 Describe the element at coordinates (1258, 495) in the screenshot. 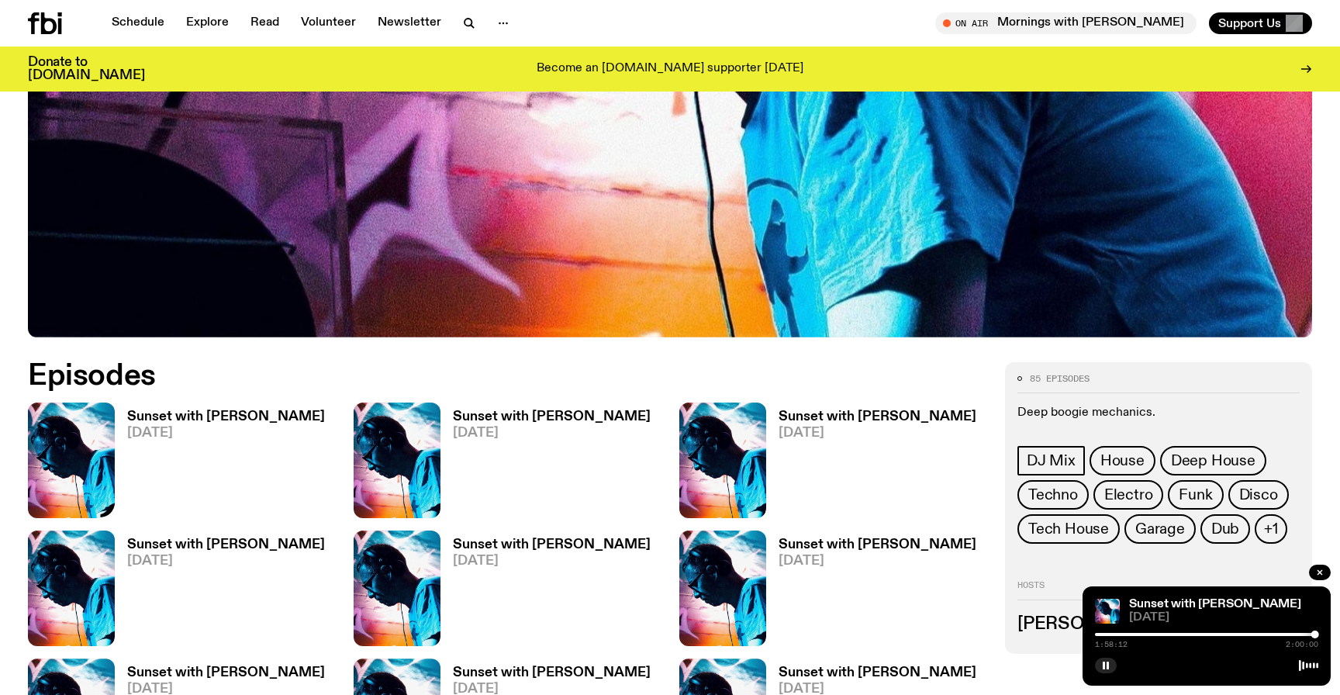

I see `span: Disco` at that location.